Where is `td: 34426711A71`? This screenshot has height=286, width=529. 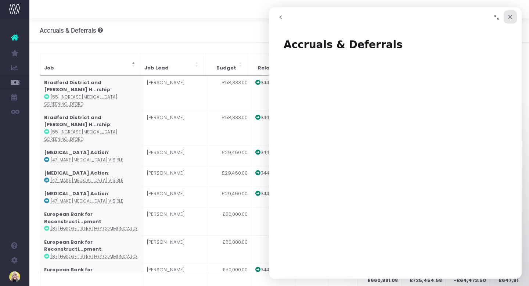 td: 34426711A71 is located at coordinates (273, 197).